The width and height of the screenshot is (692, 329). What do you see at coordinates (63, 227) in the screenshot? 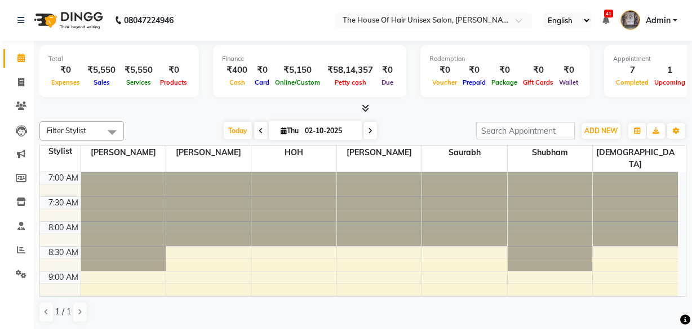
I see `div: 8:00 AM` at bounding box center [63, 227].